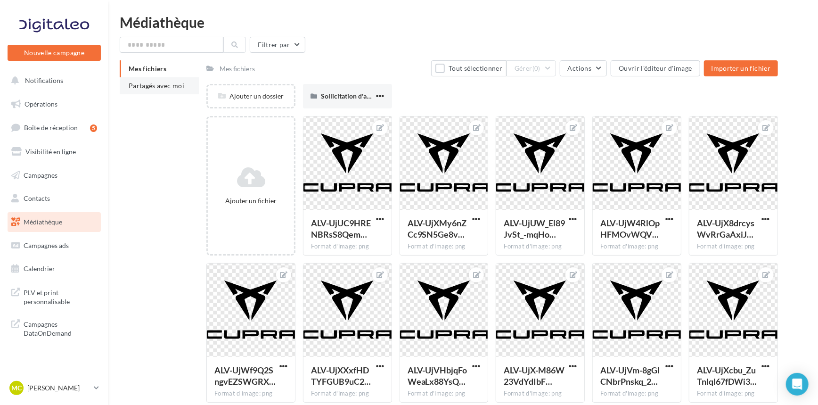 This screenshot has width=818, height=405. Describe the element at coordinates (54, 222) in the screenshot. I see `a: Médiathèque` at that location.